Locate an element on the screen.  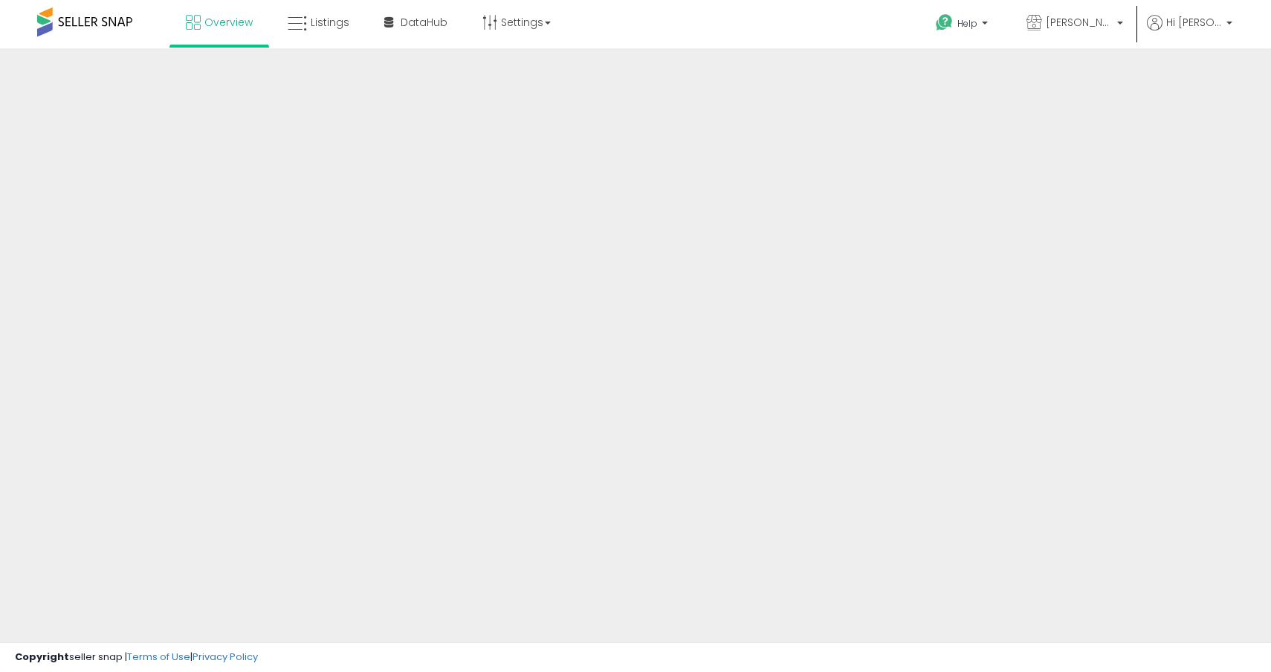
div: seller snap | | is located at coordinates (136, 657).